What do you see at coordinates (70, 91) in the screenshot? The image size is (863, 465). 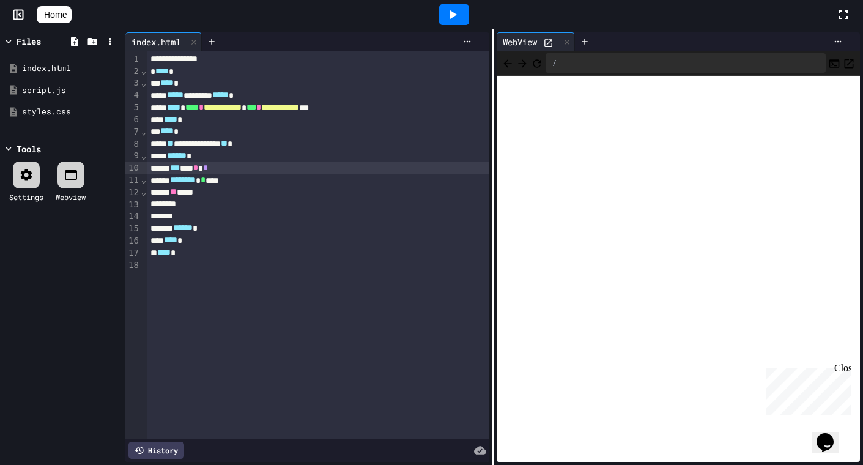 I see `div: script.js` at bounding box center [70, 91].